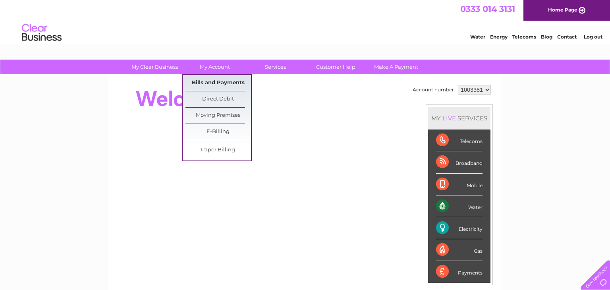 This screenshot has height=290, width=610. Describe the element at coordinates (459, 250) in the screenshot. I see `div: Gas` at that location.